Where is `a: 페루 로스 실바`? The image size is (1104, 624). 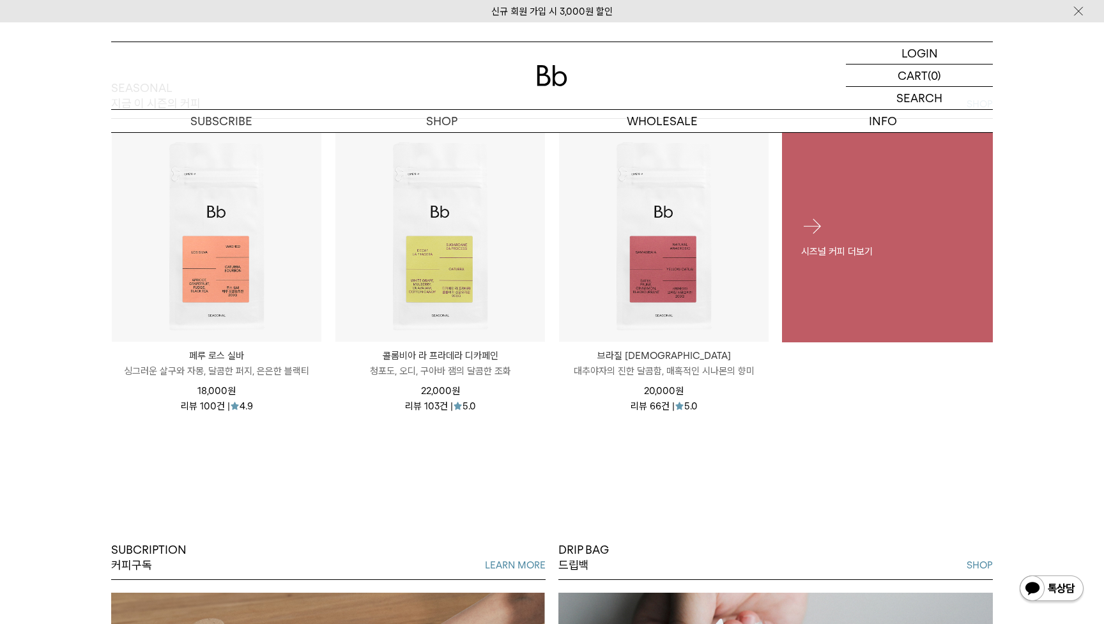
a: 페루 로스 실바 is located at coordinates (217, 237).